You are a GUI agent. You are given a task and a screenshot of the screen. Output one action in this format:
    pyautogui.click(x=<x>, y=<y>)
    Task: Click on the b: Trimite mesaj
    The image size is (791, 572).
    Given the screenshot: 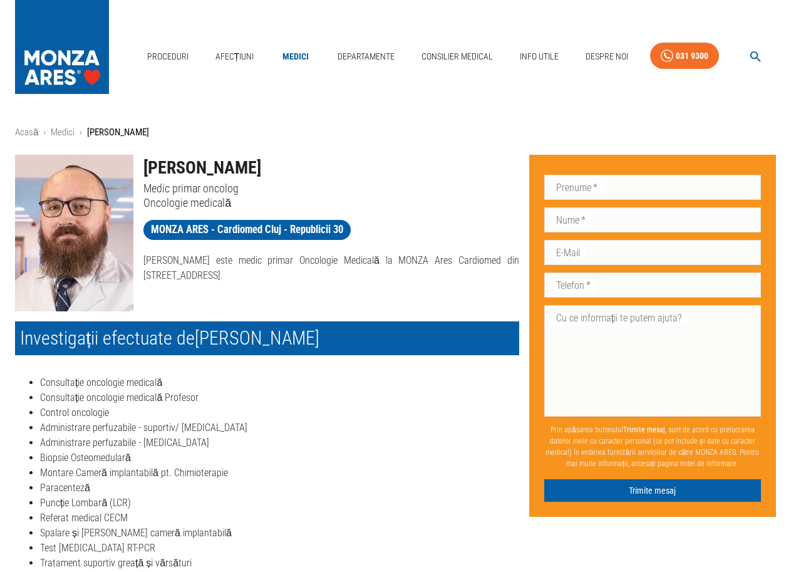 What is the action you would take?
    pyautogui.click(x=644, y=430)
    